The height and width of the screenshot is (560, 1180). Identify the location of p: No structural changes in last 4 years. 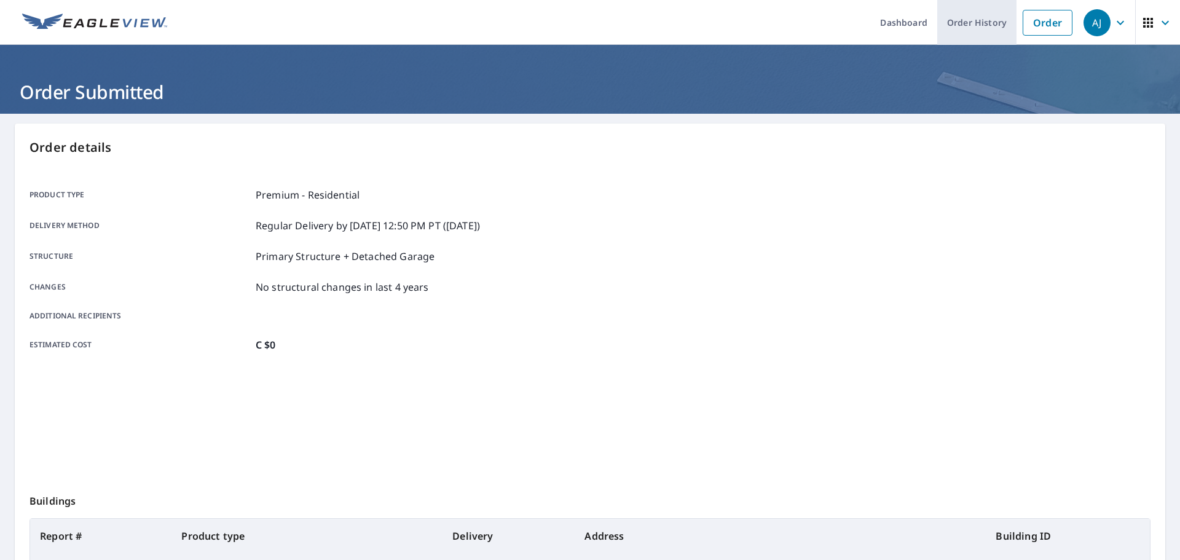
(342, 287).